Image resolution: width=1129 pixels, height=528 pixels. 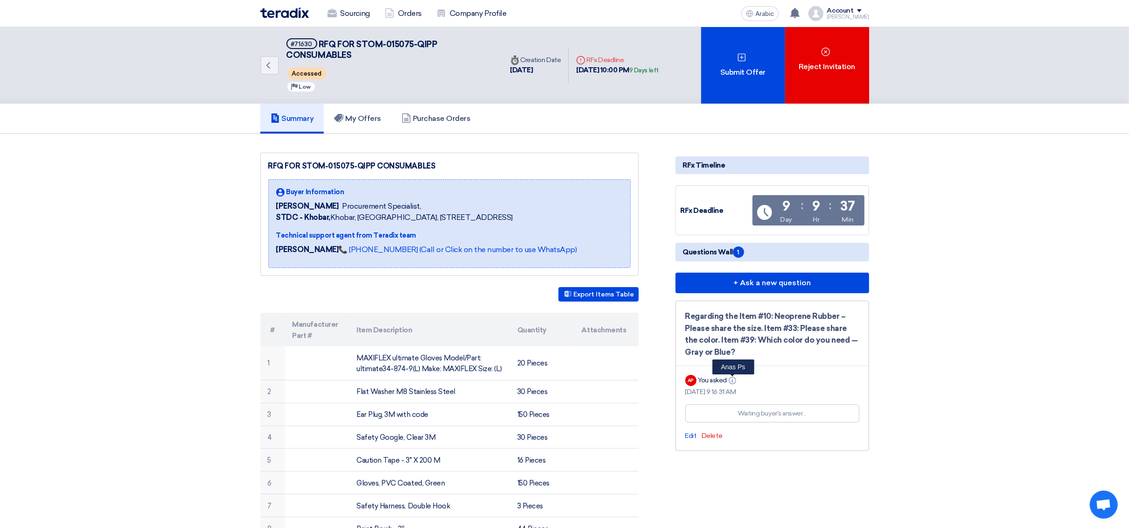 What do you see at coordinates (848, 206) in the screenshot?
I see `font: 37` at bounding box center [848, 206].